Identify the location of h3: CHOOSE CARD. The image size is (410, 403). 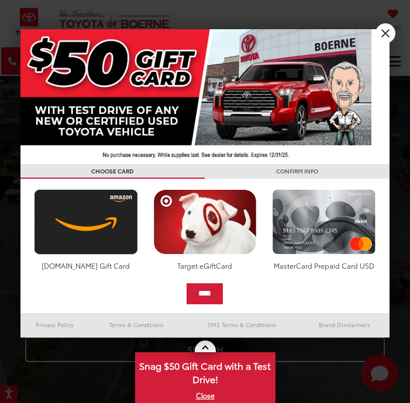
(112, 171).